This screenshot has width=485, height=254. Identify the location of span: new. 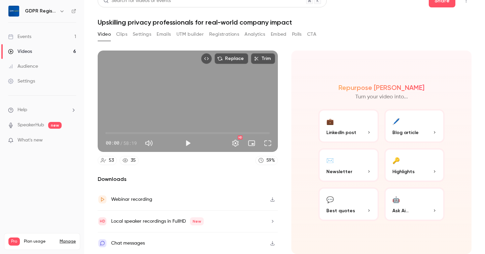
(55, 125).